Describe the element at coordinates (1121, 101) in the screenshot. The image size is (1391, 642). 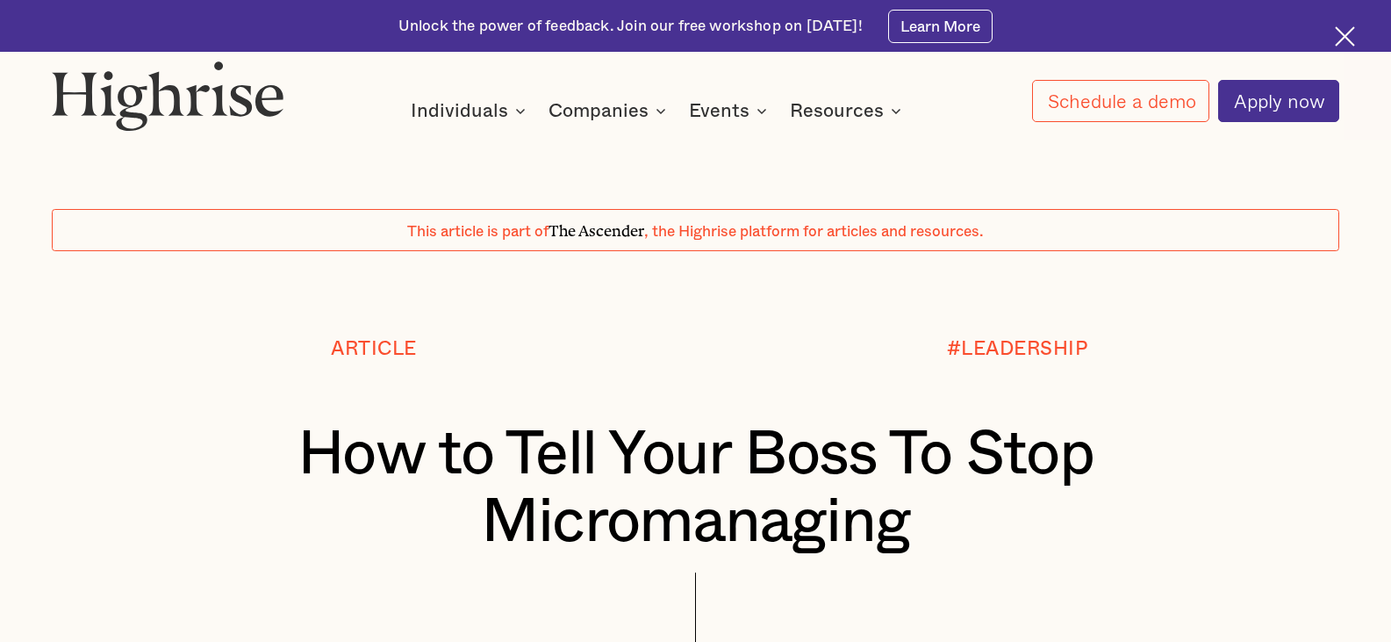
I see `a: Schedule a demo` at that location.